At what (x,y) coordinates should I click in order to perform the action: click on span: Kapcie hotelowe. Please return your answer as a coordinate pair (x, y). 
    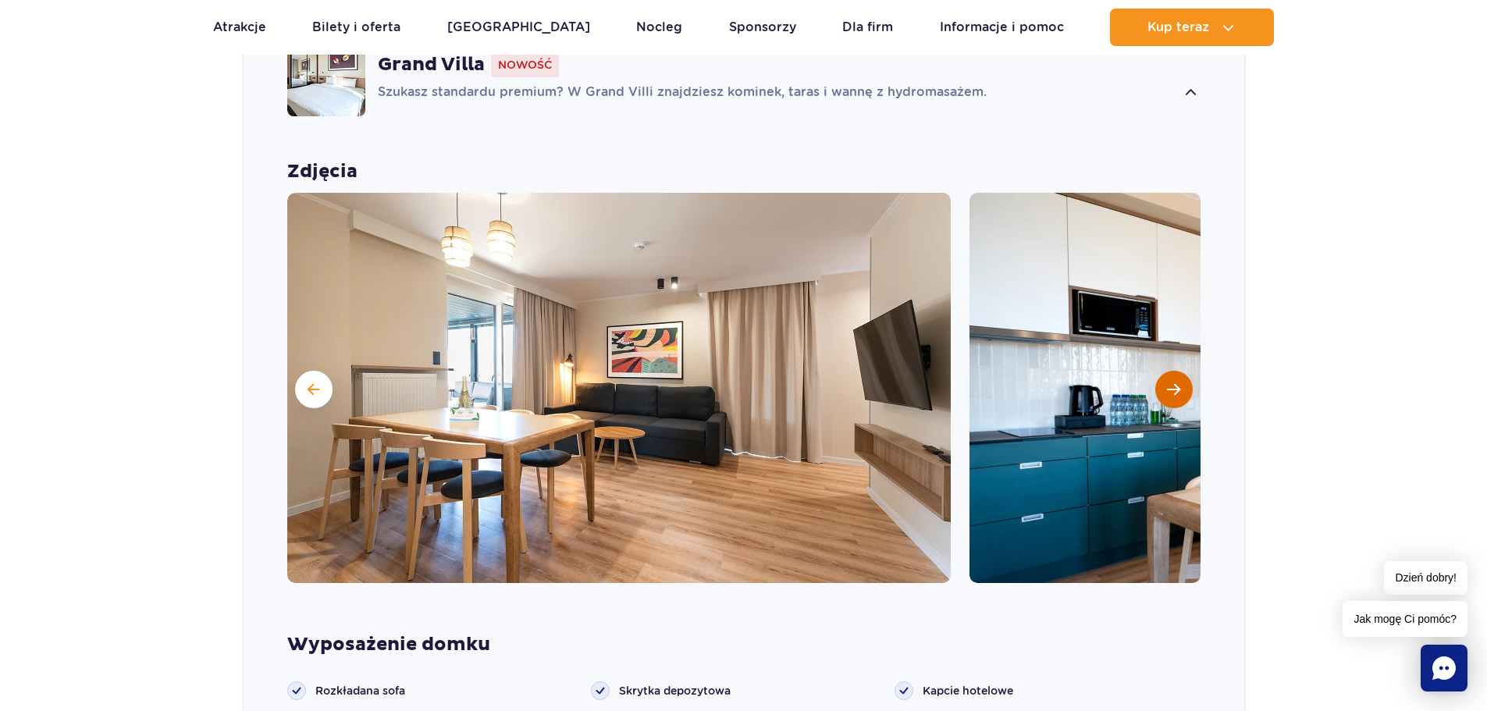
    Looking at the image, I should click on (968, 691).